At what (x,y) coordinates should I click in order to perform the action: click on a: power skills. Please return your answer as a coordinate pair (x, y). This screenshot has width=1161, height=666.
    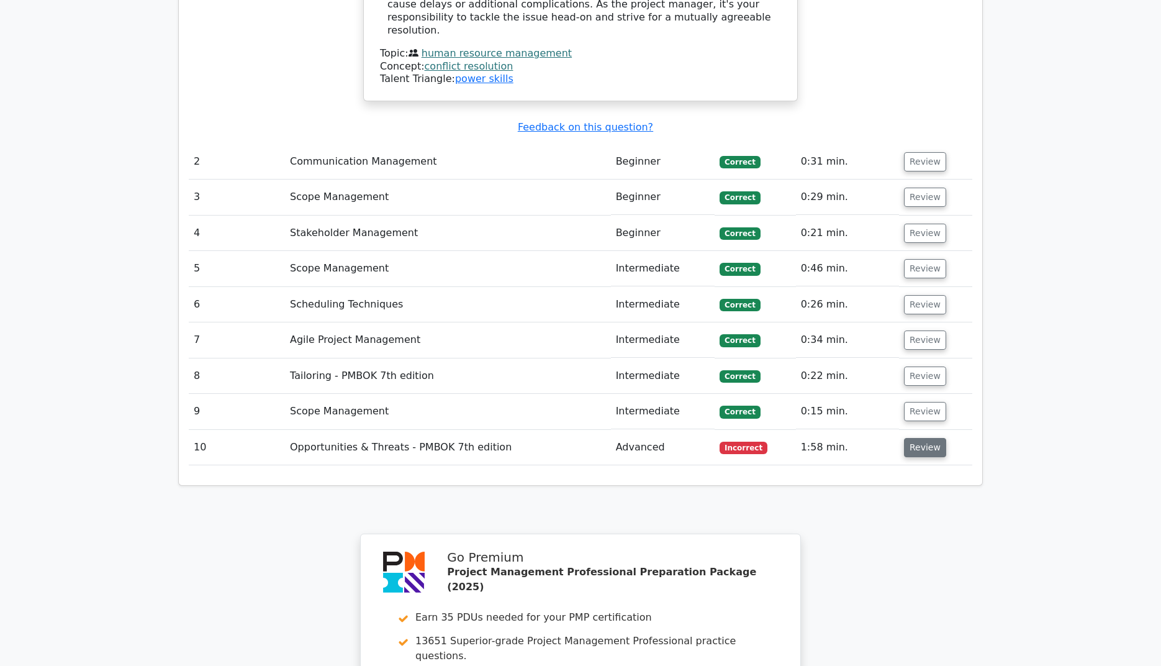
    Looking at the image, I should click on (484, 78).